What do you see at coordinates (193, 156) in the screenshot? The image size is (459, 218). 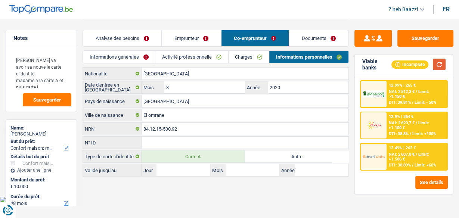 I see `label: Carte A` at bounding box center [193, 156].